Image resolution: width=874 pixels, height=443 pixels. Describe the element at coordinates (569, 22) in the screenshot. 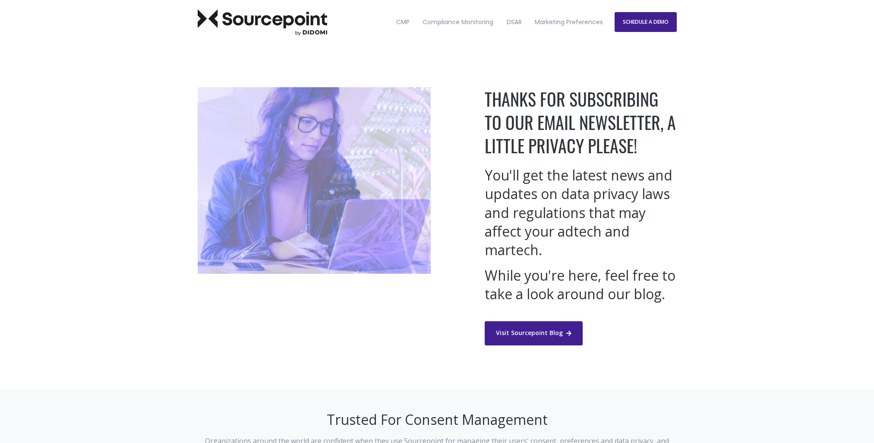

I see `a: Marketing Preferences` at that location.